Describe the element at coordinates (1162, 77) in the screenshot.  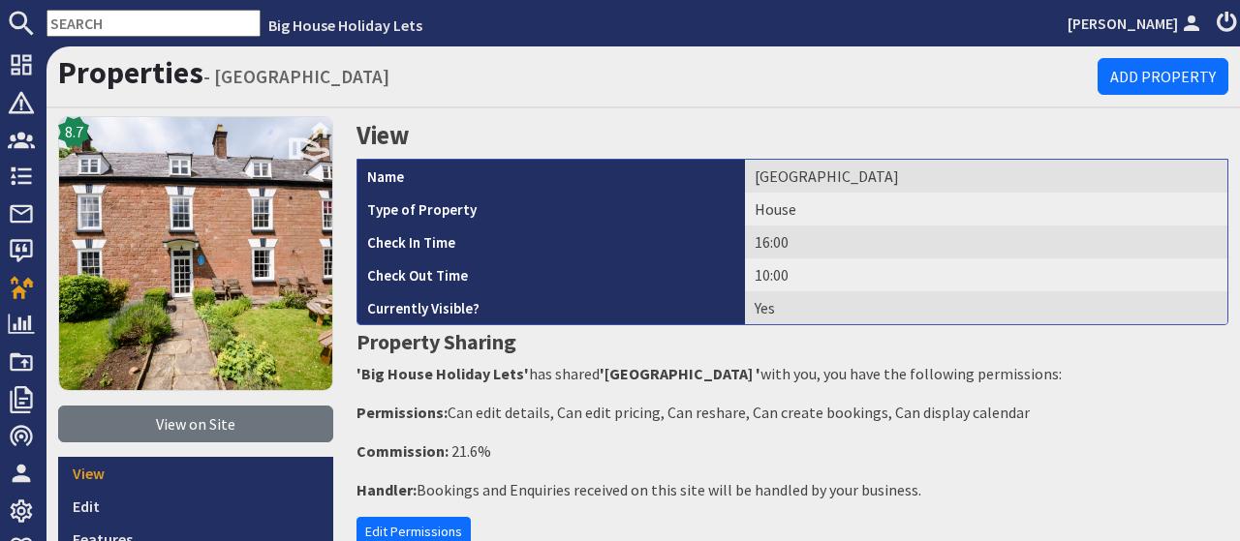
I see `a: Add Property` at that location.